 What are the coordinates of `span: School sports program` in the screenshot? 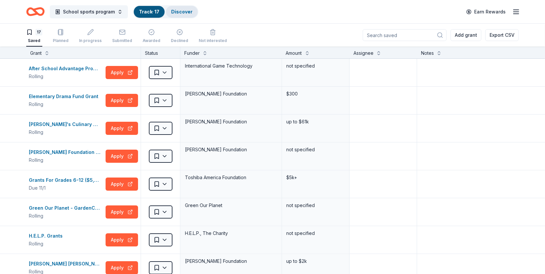 It's located at (89, 12).